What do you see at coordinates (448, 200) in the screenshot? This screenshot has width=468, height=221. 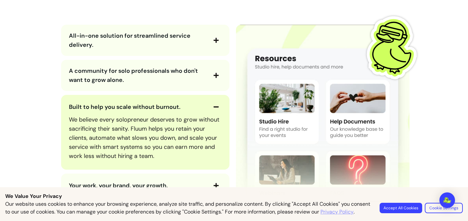 I see `div: Open Intercom Messenger` at bounding box center [448, 200].